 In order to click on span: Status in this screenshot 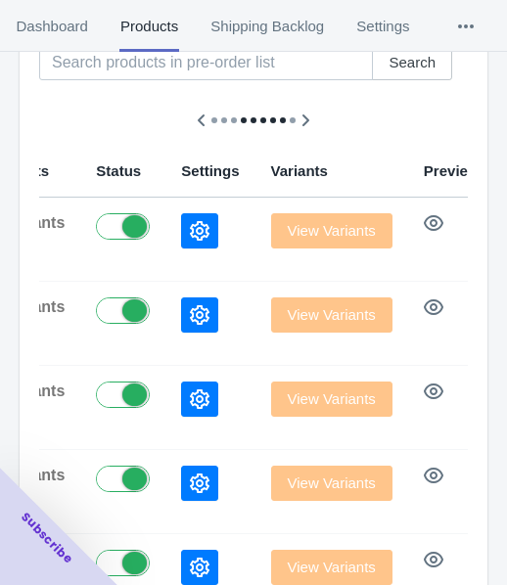, I will do `click(118, 170)`.